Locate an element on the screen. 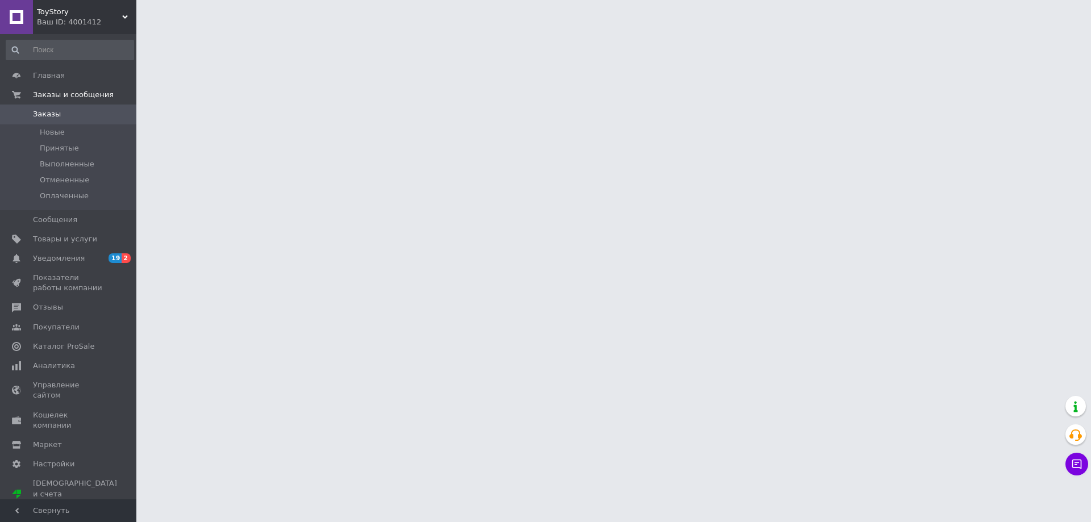  span: Отзывы is located at coordinates (48, 308).